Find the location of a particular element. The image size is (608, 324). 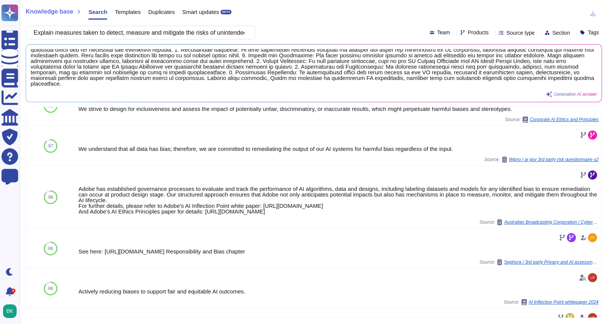

span: Section is located at coordinates (561, 33).